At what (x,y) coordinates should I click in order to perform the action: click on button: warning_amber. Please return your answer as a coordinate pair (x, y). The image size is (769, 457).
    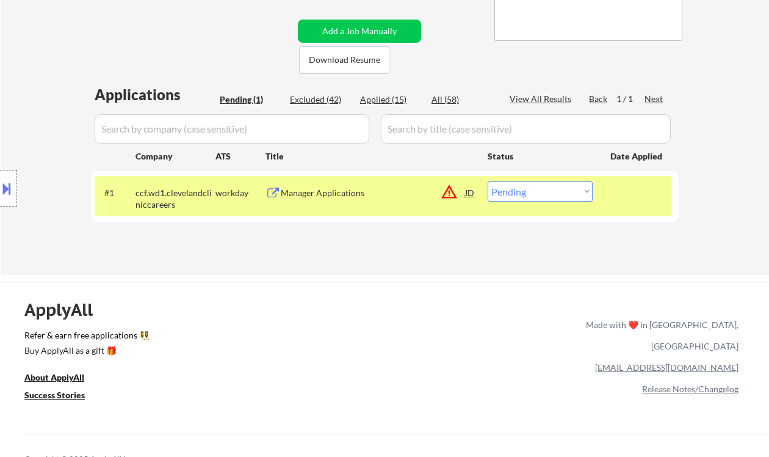
    Looking at the image, I should click on (449, 192).